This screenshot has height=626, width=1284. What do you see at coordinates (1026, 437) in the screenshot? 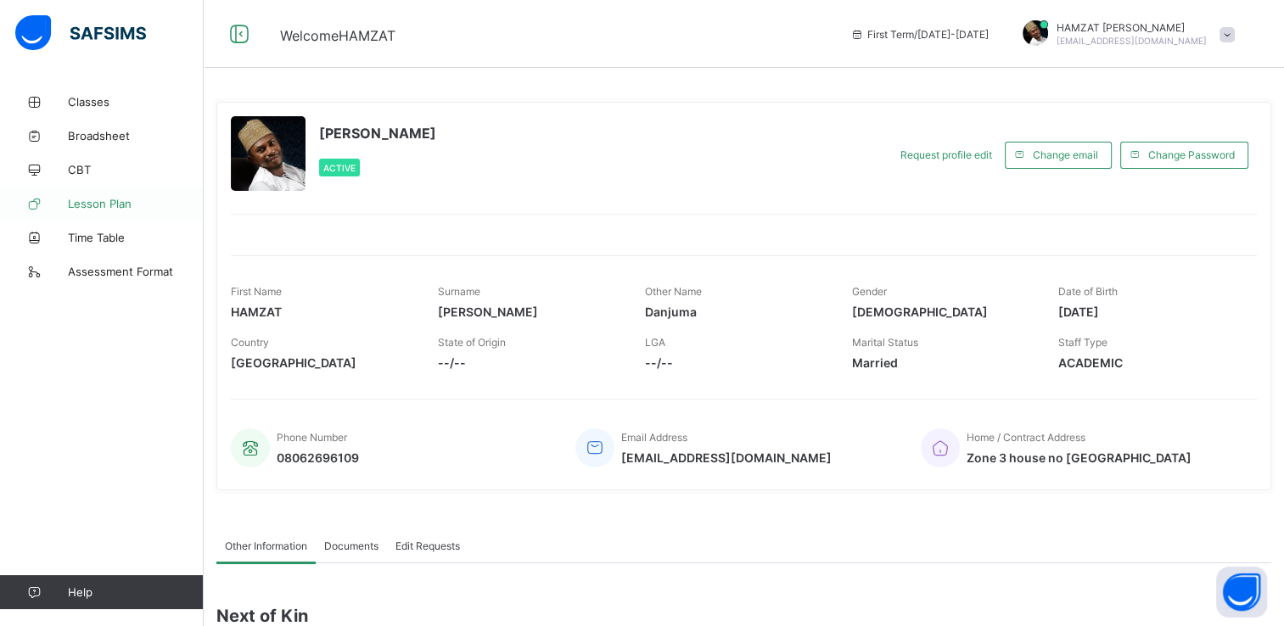
I see `span: Home / Contract Address` at bounding box center [1026, 437].